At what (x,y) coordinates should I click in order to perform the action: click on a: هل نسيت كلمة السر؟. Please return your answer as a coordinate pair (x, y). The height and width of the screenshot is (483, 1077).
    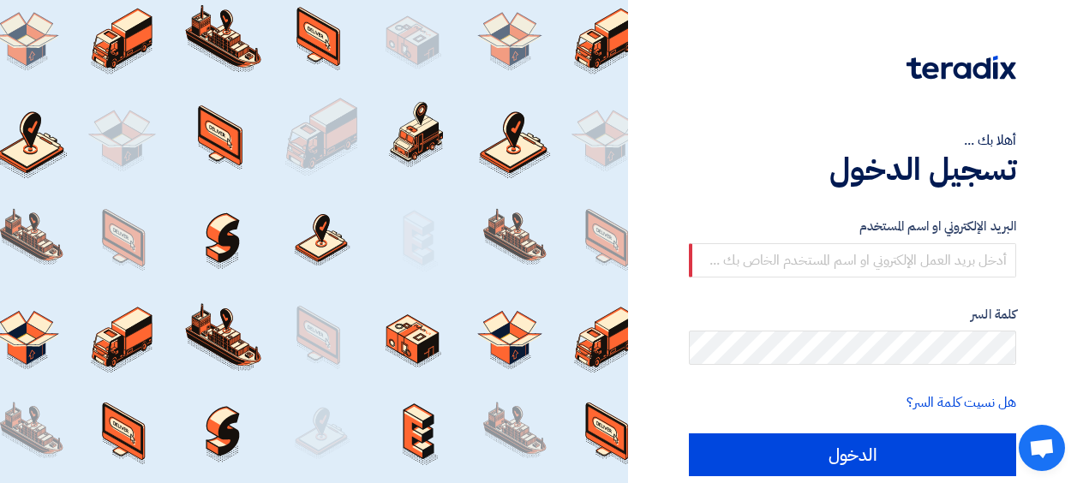
    Looking at the image, I should click on (961, 403).